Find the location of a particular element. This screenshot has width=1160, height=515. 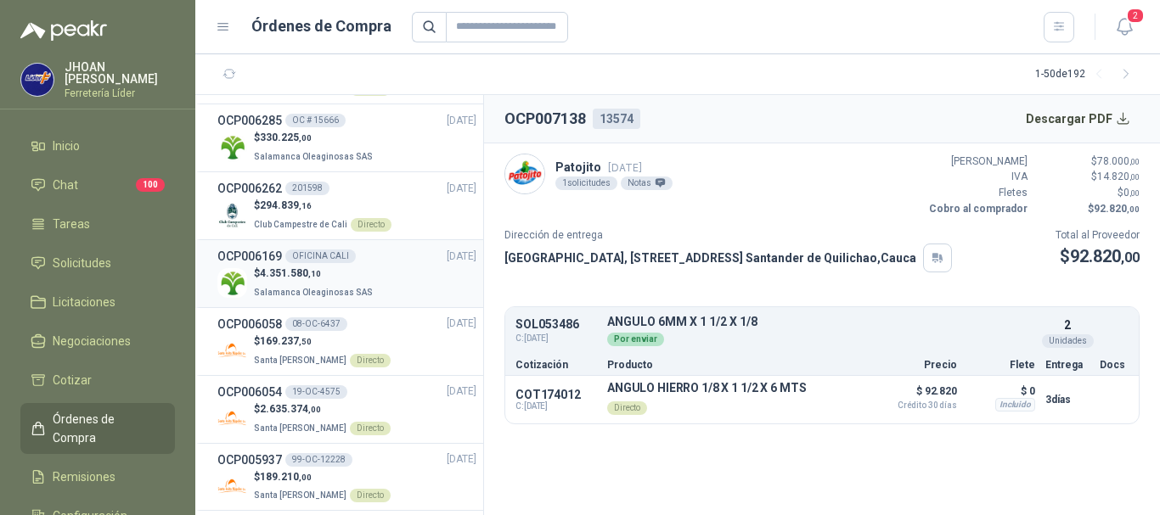

p: Entrega is located at coordinates (1067, 365).